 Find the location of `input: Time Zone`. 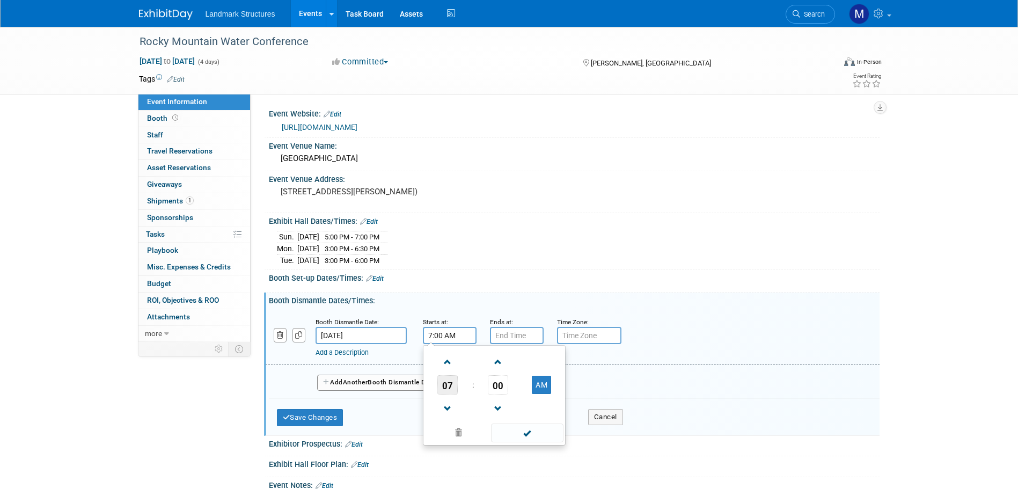

input: Time Zone is located at coordinates (589, 335).